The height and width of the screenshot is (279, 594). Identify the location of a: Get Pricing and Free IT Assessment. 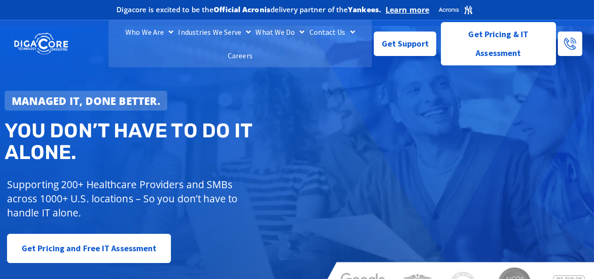
(89, 248).